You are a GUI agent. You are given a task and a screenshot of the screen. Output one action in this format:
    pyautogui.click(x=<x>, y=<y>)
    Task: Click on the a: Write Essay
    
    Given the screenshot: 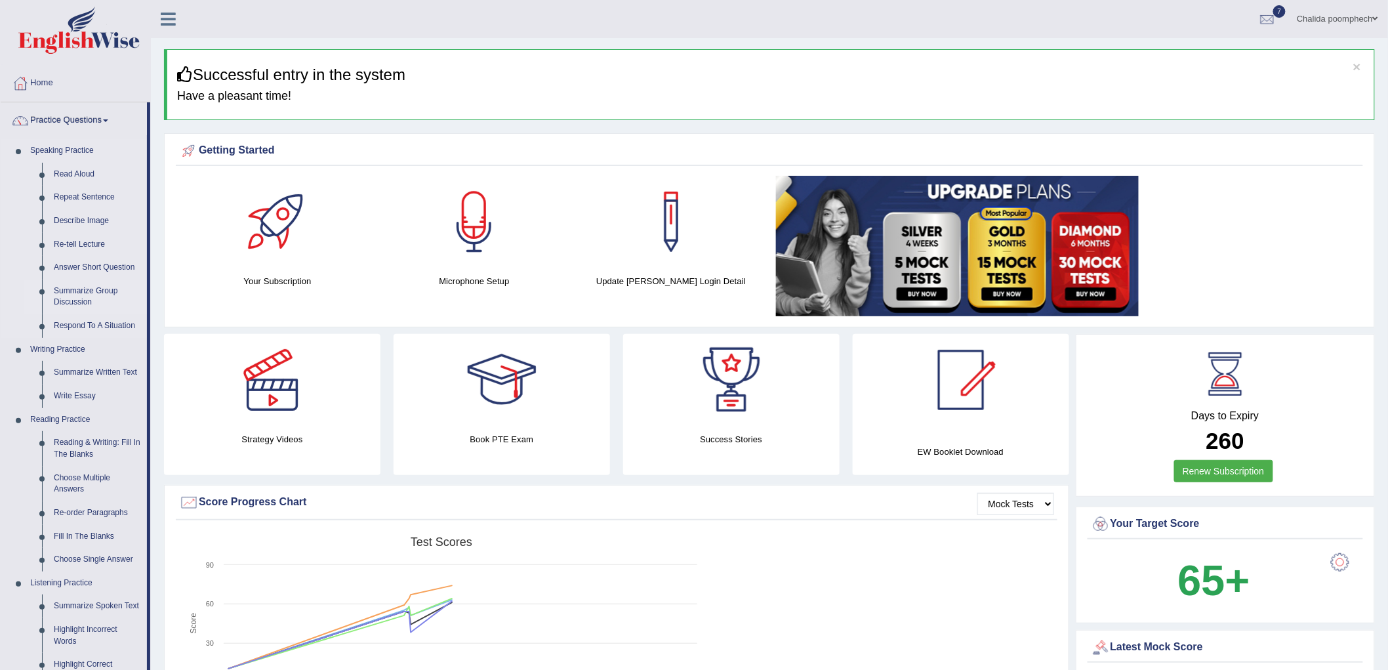 What is the action you would take?
    pyautogui.click(x=97, y=396)
    